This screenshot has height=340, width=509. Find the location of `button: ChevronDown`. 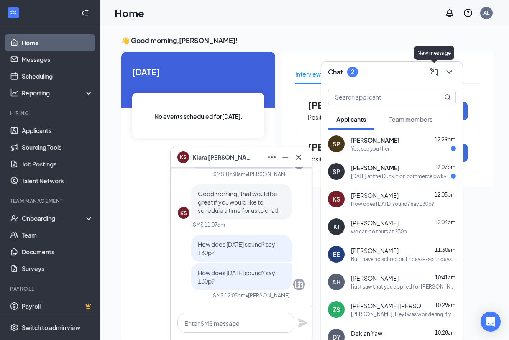

button: ChevronDown is located at coordinates (449, 72).